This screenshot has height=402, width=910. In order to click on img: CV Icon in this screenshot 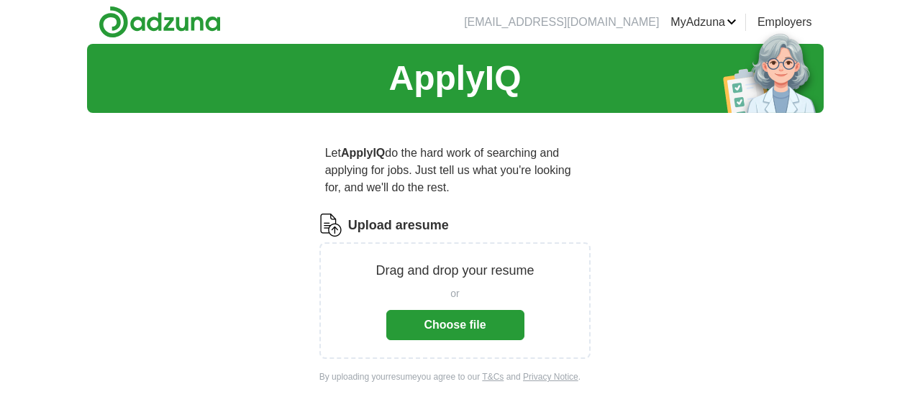, I will do `click(331, 225)`.